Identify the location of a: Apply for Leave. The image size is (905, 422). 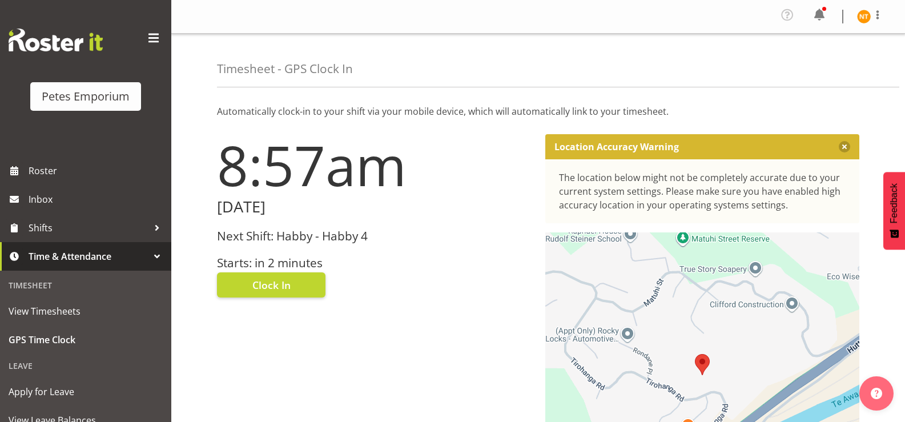
(86, 392).